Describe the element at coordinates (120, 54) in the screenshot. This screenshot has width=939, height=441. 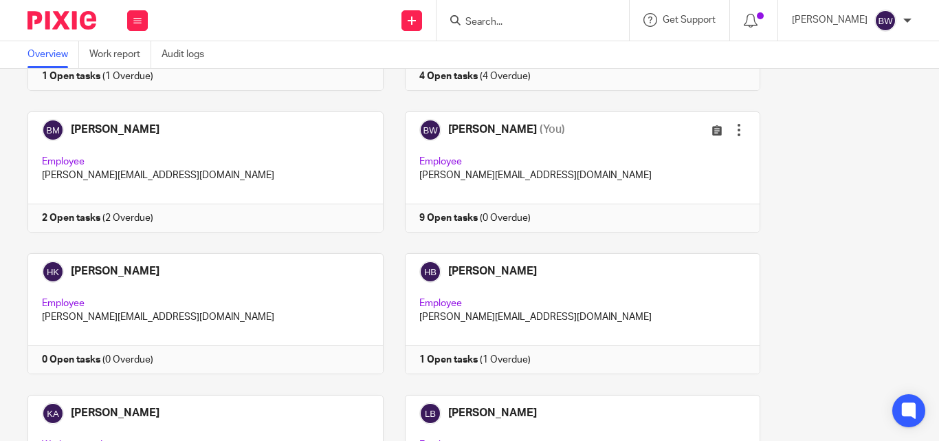
I see `a: Work report` at that location.